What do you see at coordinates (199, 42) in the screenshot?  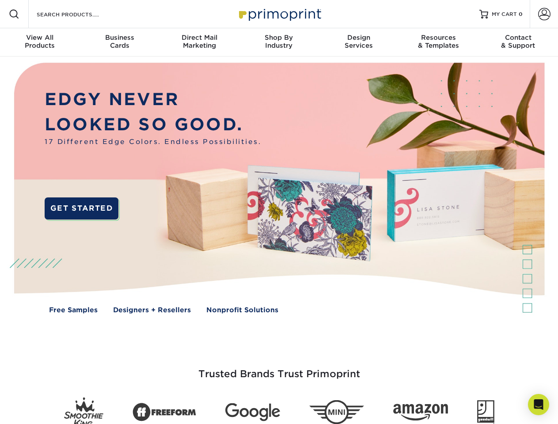 I see `a: Direct MailMarketing` at bounding box center [199, 42].